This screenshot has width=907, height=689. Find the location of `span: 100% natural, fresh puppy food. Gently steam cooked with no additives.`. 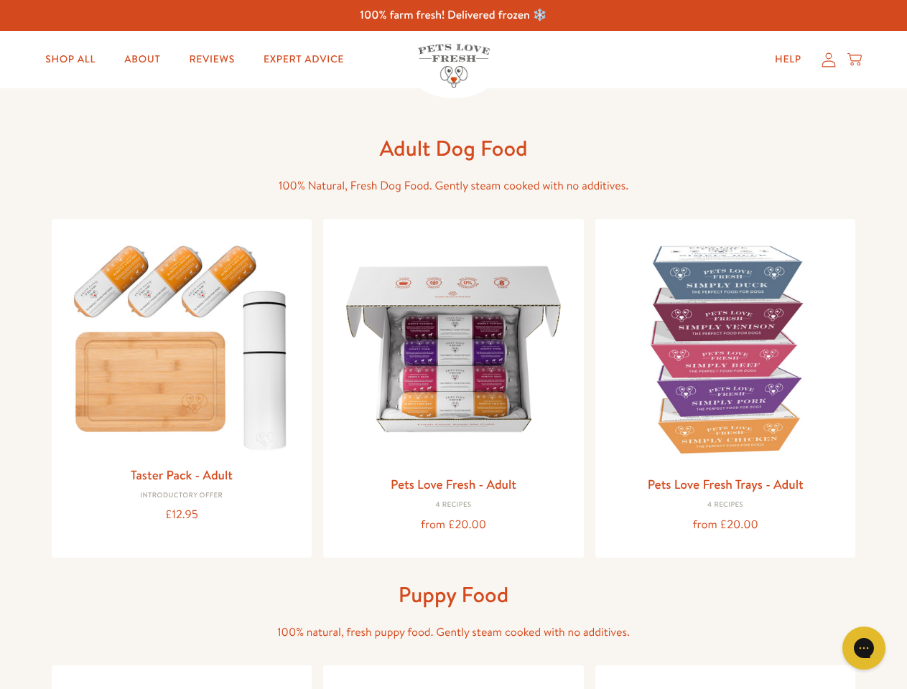

span: 100% natural, fresh puppy food. Gently steam cooked with no additives. is located at coordinates (453, 632).